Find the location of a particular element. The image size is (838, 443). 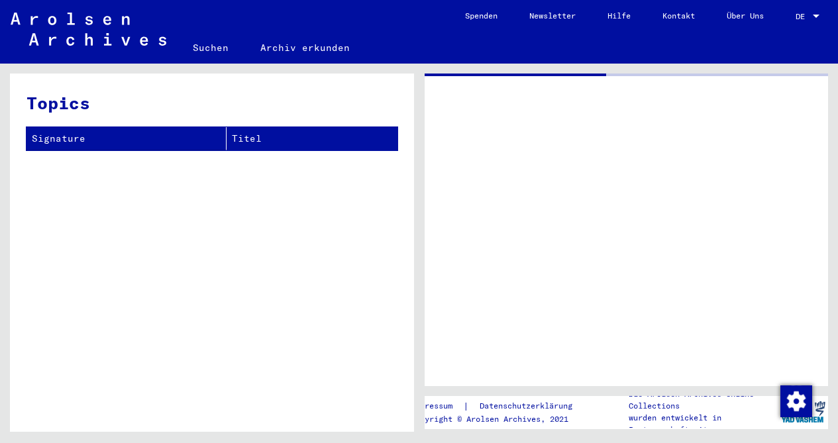

h3: Topics is located at coordinates (211, 103).